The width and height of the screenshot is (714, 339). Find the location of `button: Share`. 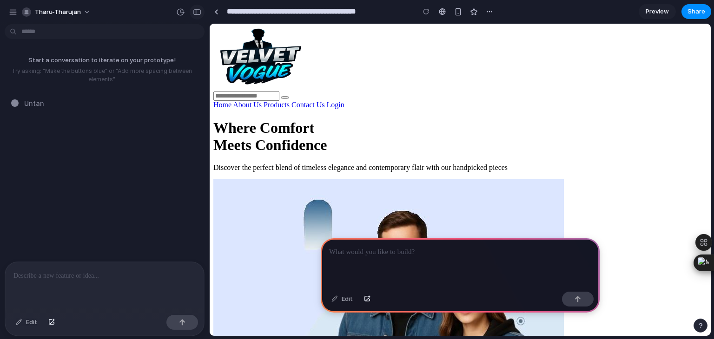

button: Share is located at coordinates (696, 12).